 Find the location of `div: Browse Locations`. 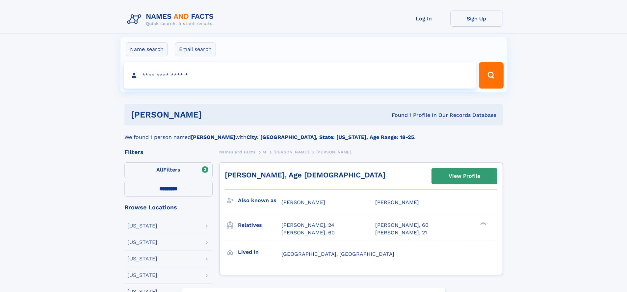

div: Browse Locations is located at coordinates (169, 207).